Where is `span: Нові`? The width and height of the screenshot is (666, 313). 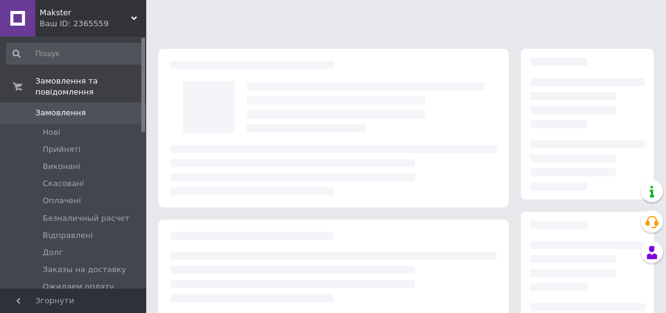
span: Нові is located at coordinates (51, 132).